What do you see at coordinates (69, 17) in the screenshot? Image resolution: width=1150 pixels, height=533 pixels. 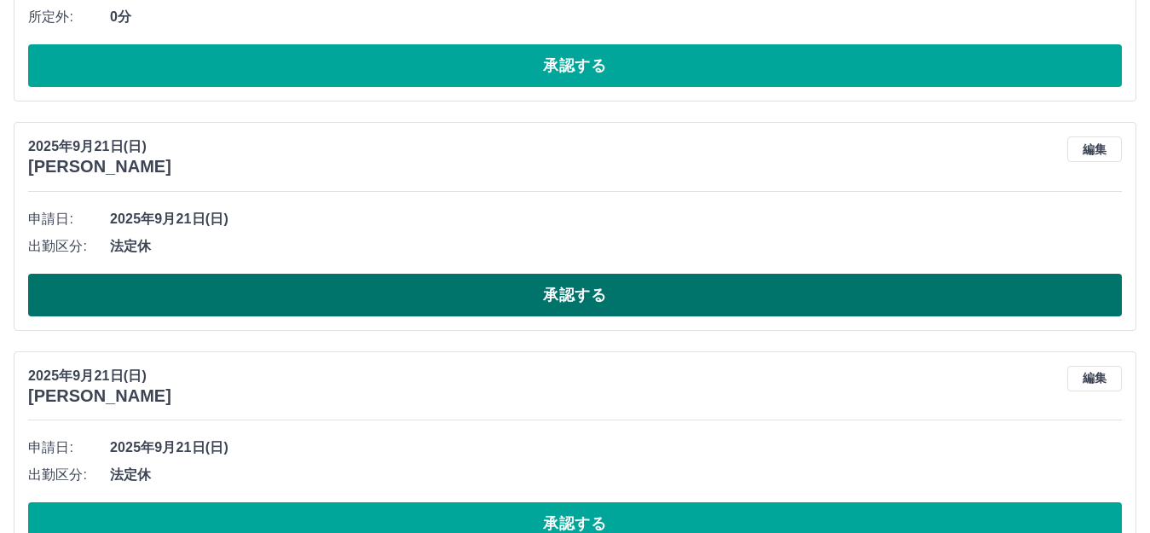 I see `span: 所定外:` at bounding box center [69, 17].